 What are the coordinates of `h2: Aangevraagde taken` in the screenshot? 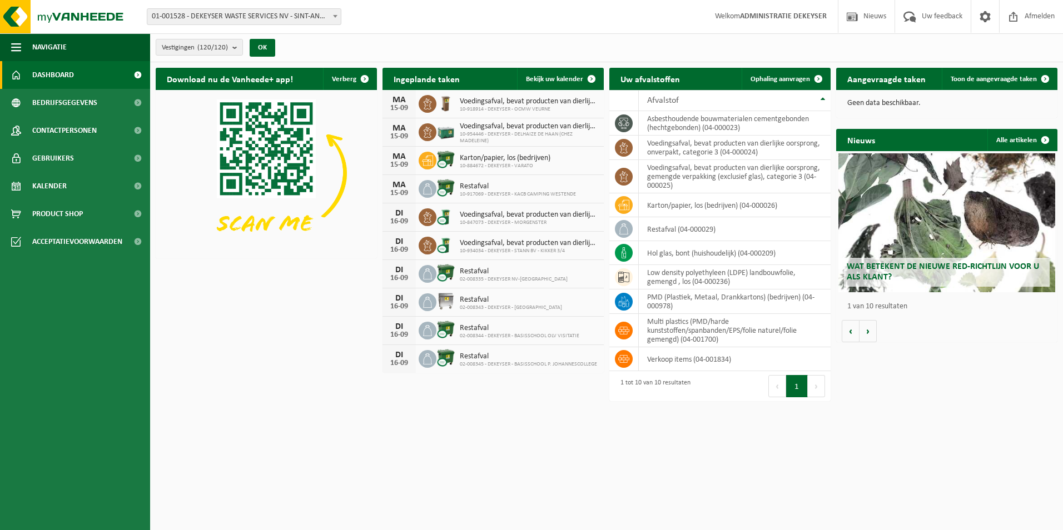 It's located at (886, 78).